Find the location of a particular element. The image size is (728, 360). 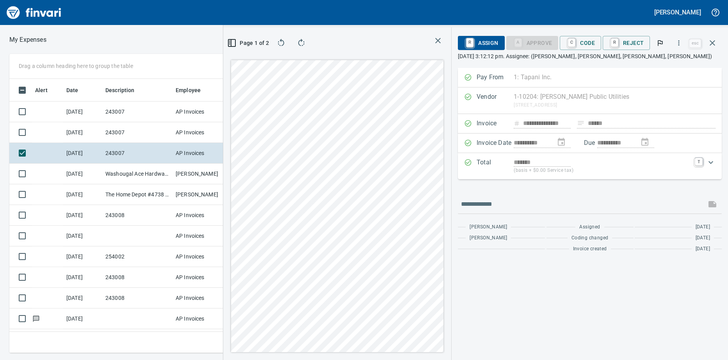

p: Drag a column heading here to group the table is located at coordinates (76, 66).